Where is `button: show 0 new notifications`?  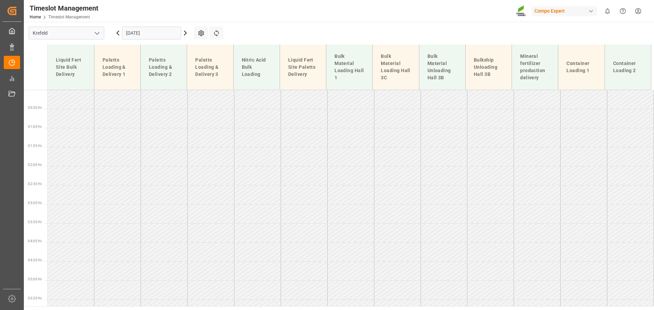
button: show 0 new notifications is located at coordinates (608, 11).